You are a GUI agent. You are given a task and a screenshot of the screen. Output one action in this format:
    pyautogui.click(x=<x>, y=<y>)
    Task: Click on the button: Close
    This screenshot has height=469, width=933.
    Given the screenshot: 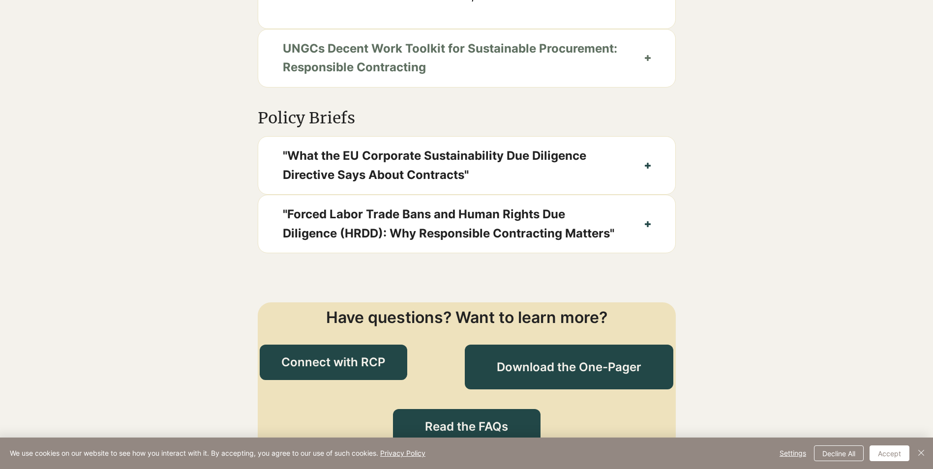 What is the action you would take?
    pyautogui.click(x=921, y=453)
    